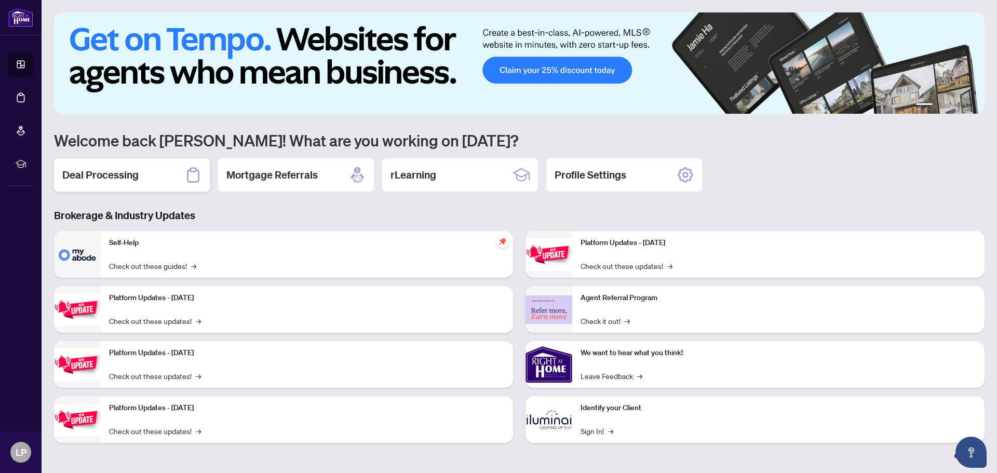 The height and width of the screenshot is (473, 997). I want to click on p: Agent Referral Program, so click(778, 298).